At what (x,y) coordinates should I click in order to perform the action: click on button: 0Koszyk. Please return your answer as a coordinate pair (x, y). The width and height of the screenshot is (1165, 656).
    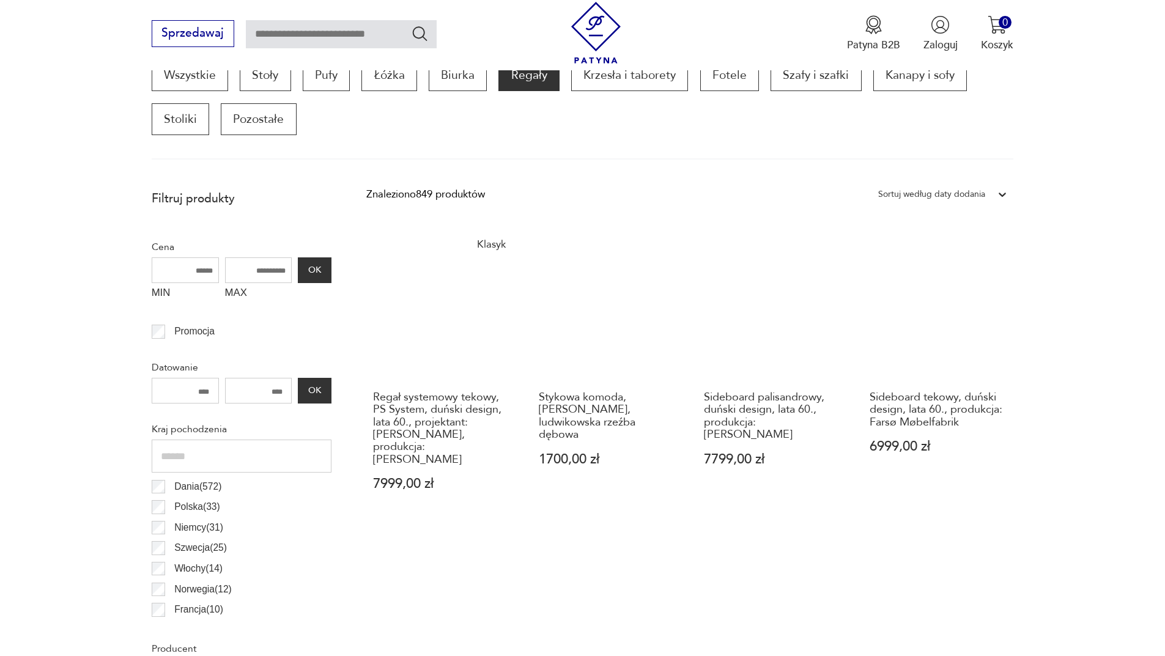
    Looking at the image, I should click on (997, 34).